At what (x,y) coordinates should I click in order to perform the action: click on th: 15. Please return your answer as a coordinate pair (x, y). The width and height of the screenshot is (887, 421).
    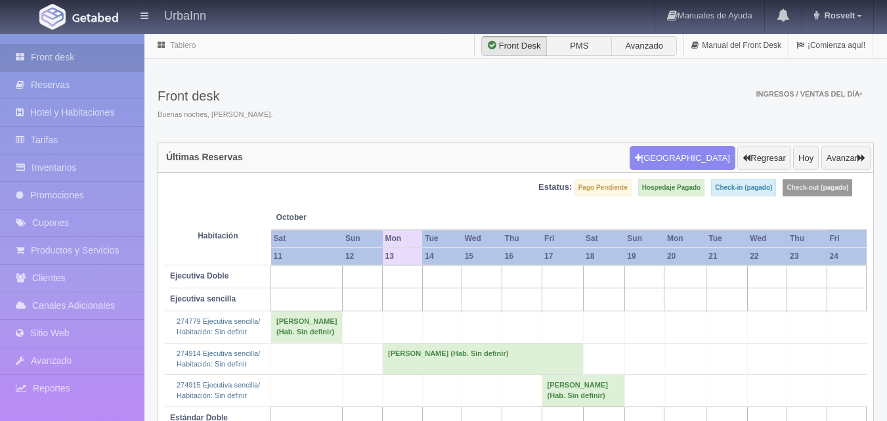
    Looking at the image, I should click on (482, 256).